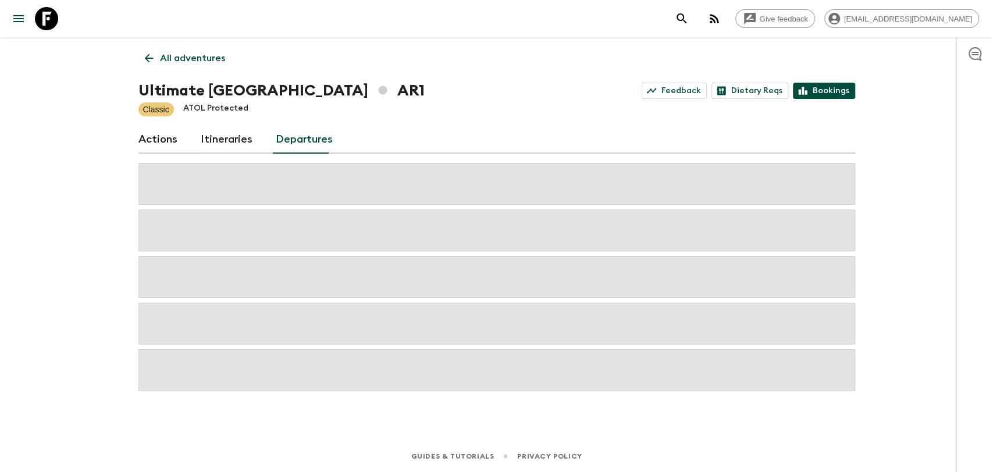 The width and height of the screenshot is (993, 472). What do you see at coordinates (192, 58) in the screenshot?
I see `p: All adventures` at bounding box center [192, 58].